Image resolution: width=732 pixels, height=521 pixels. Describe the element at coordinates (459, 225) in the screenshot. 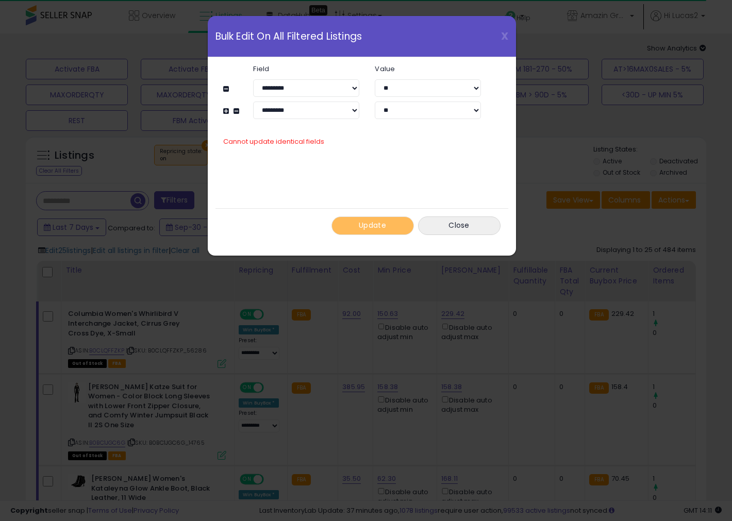

I see `button: Close` at that location.